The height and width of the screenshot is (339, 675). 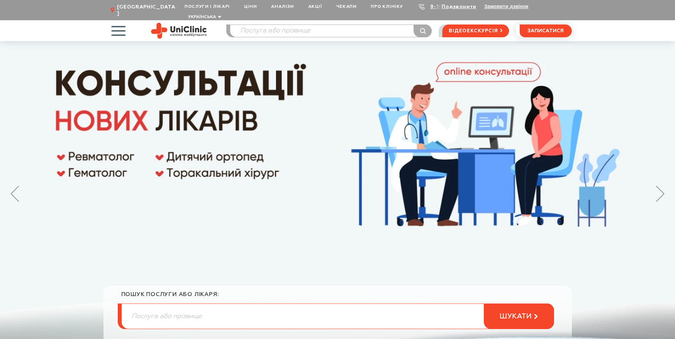 What do you see at coordinates (204, 17) in the screenshot?
I see `button: Українська` at bounding box center [204, 17].